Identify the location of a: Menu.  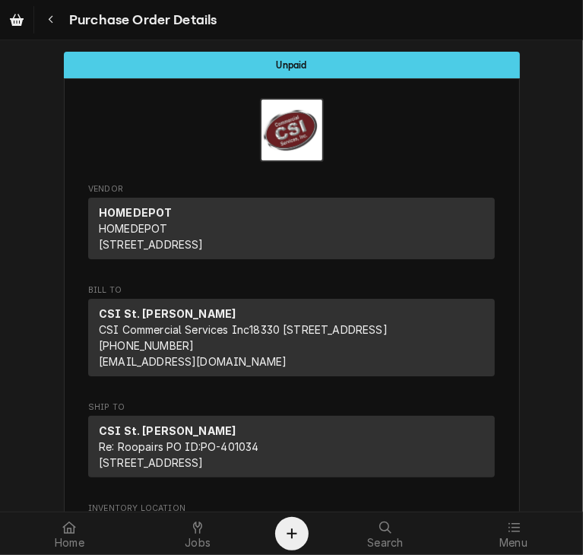
(513, 533).